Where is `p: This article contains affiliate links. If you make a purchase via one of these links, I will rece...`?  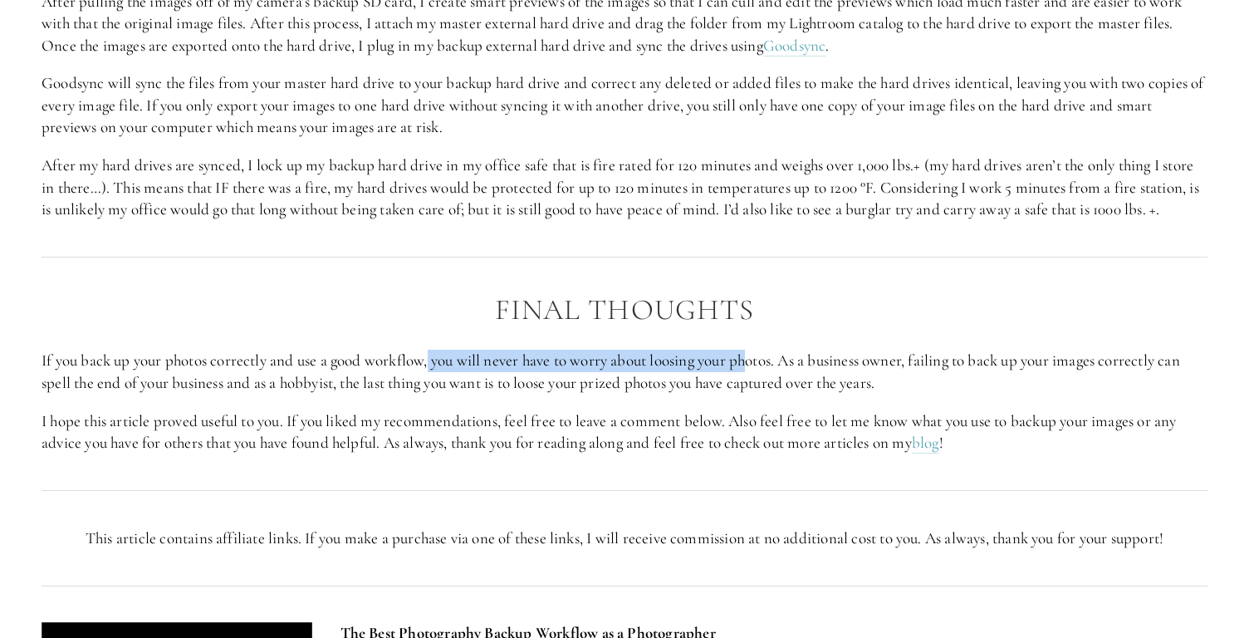
p: This article contains affiliate links. If you make a purchase via one of these links, I will rece... is located at coordinates (625, 538).